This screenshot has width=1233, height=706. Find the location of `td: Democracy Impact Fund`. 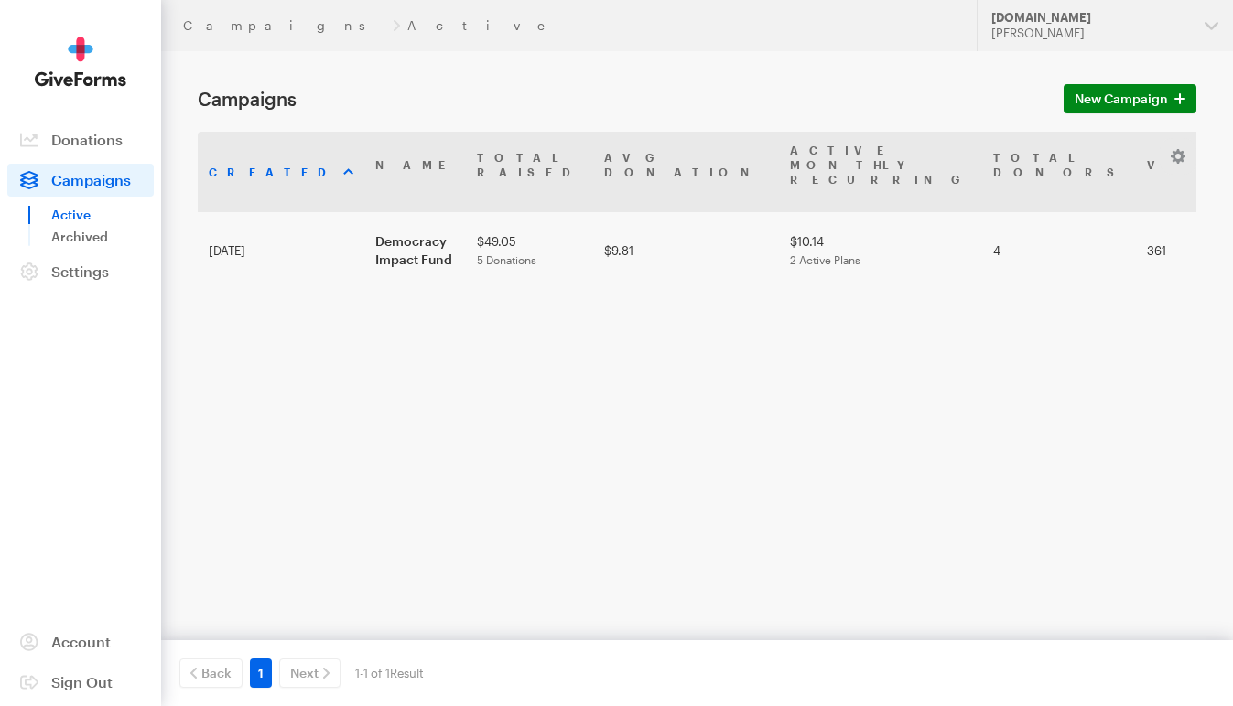

td: Democracy Impact Fund is located at coordinates (415, 251).